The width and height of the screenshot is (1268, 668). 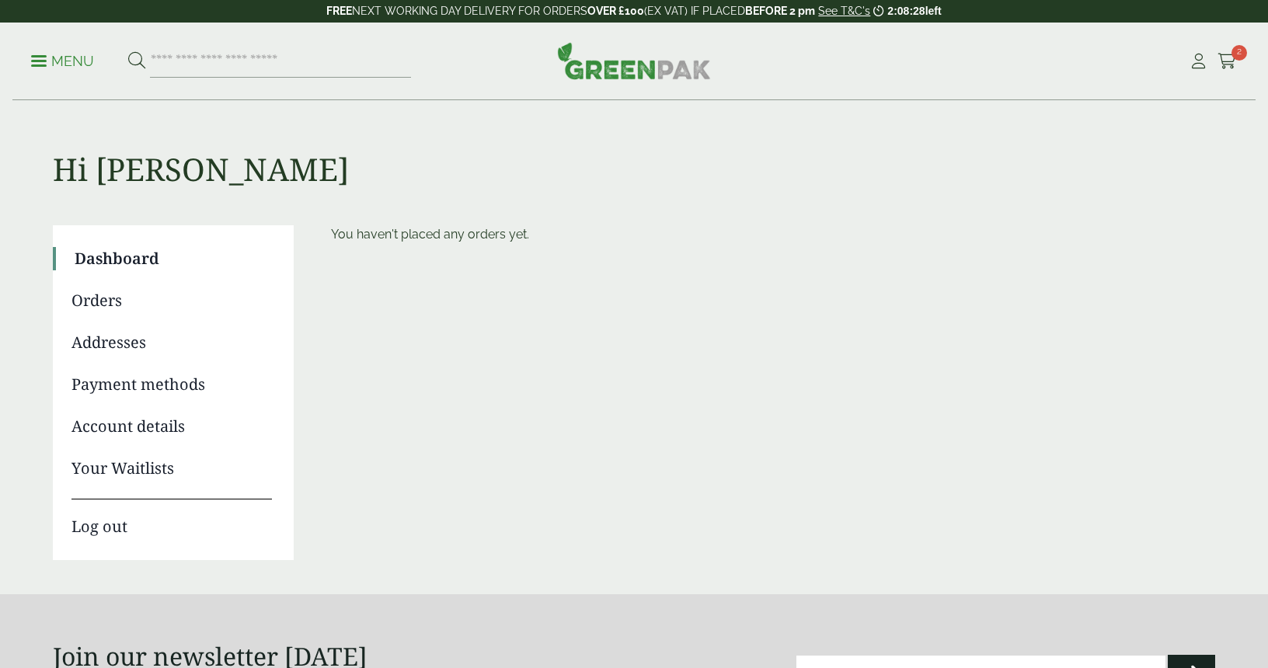 What do you see at coordinates (62, 61) in the screenshot?
I see `p: Menu` at bounding box center [62, 61].